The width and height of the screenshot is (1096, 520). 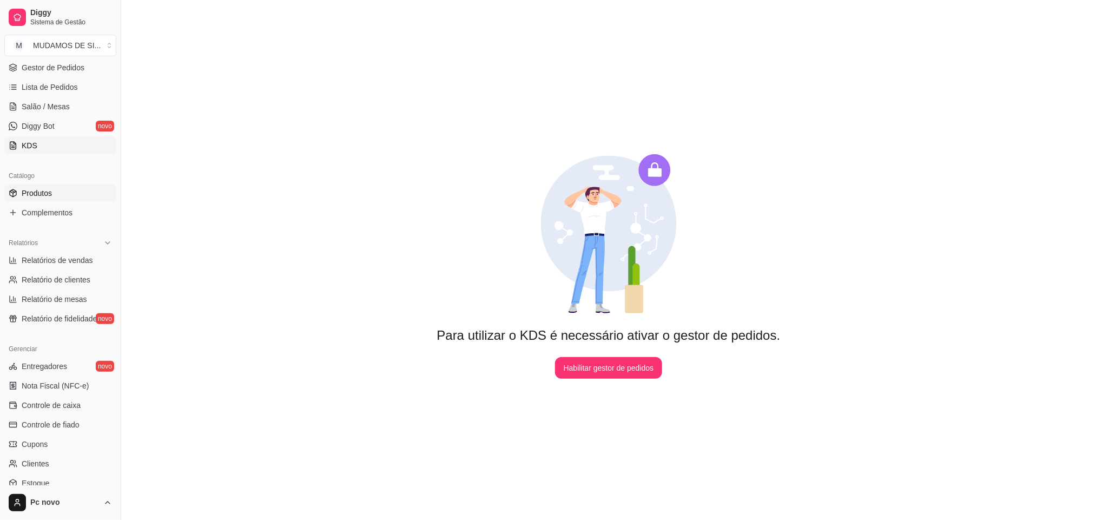 I want to click on a: Salão / Mesas, so click(x=60, y=107).